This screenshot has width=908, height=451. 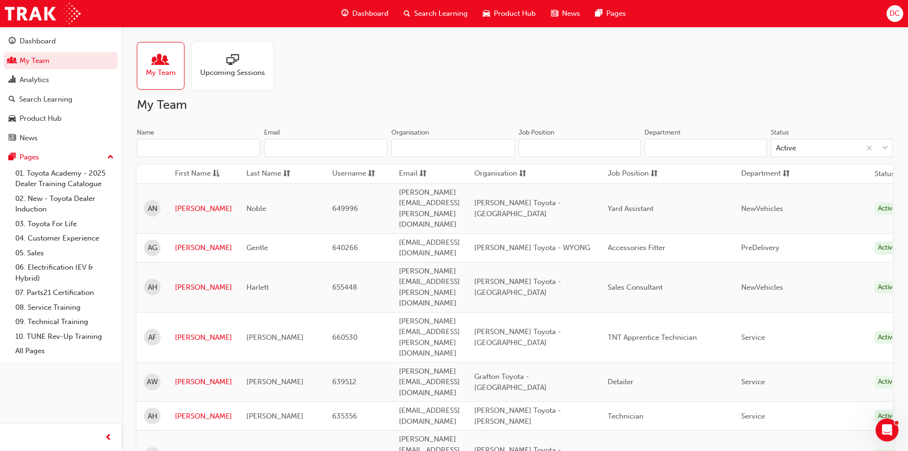 I want to click on a: 07. Parts21 Certification, so click(x=64, y=292).